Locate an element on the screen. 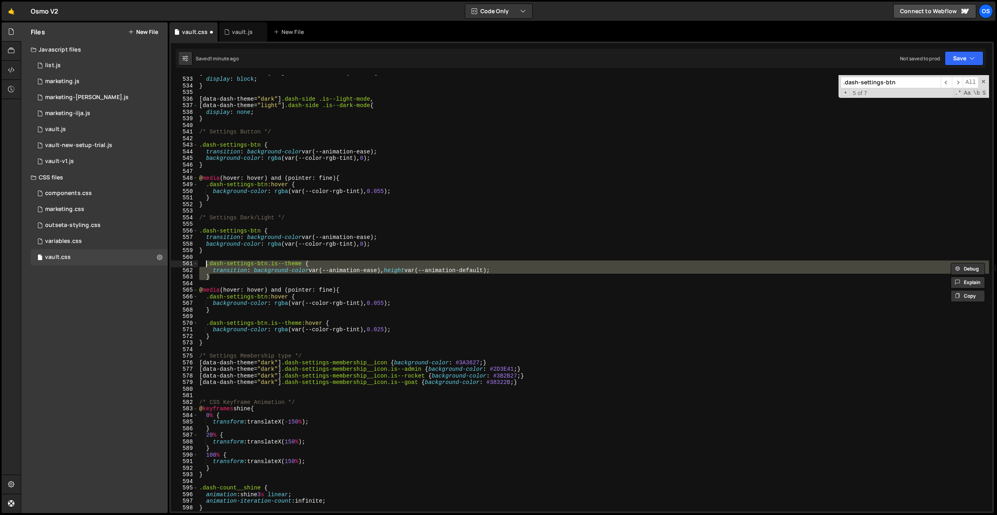  div: 16596/45132.js is located at coordinates (99, 161).